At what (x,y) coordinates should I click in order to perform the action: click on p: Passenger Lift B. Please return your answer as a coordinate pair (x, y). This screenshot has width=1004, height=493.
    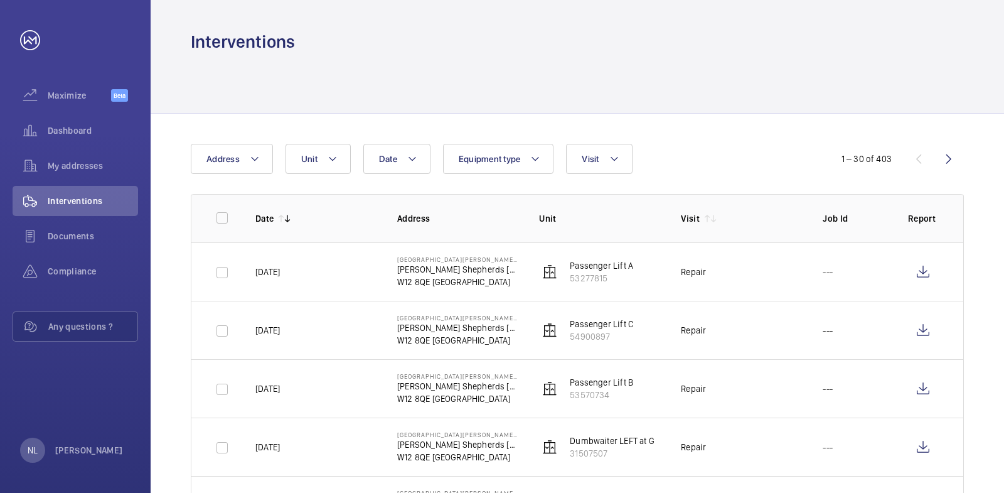
    Looking at the image, I should click on (601, 382).